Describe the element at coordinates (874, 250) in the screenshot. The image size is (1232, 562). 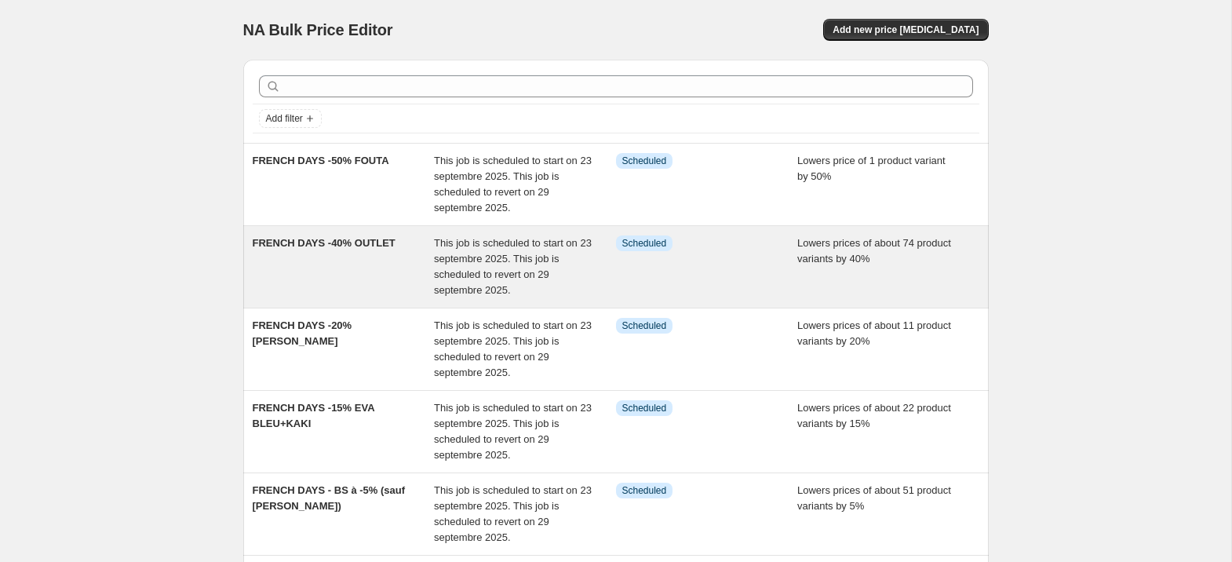
I see `span: Lowers prices of about 74 product variants by 40%` at that location.